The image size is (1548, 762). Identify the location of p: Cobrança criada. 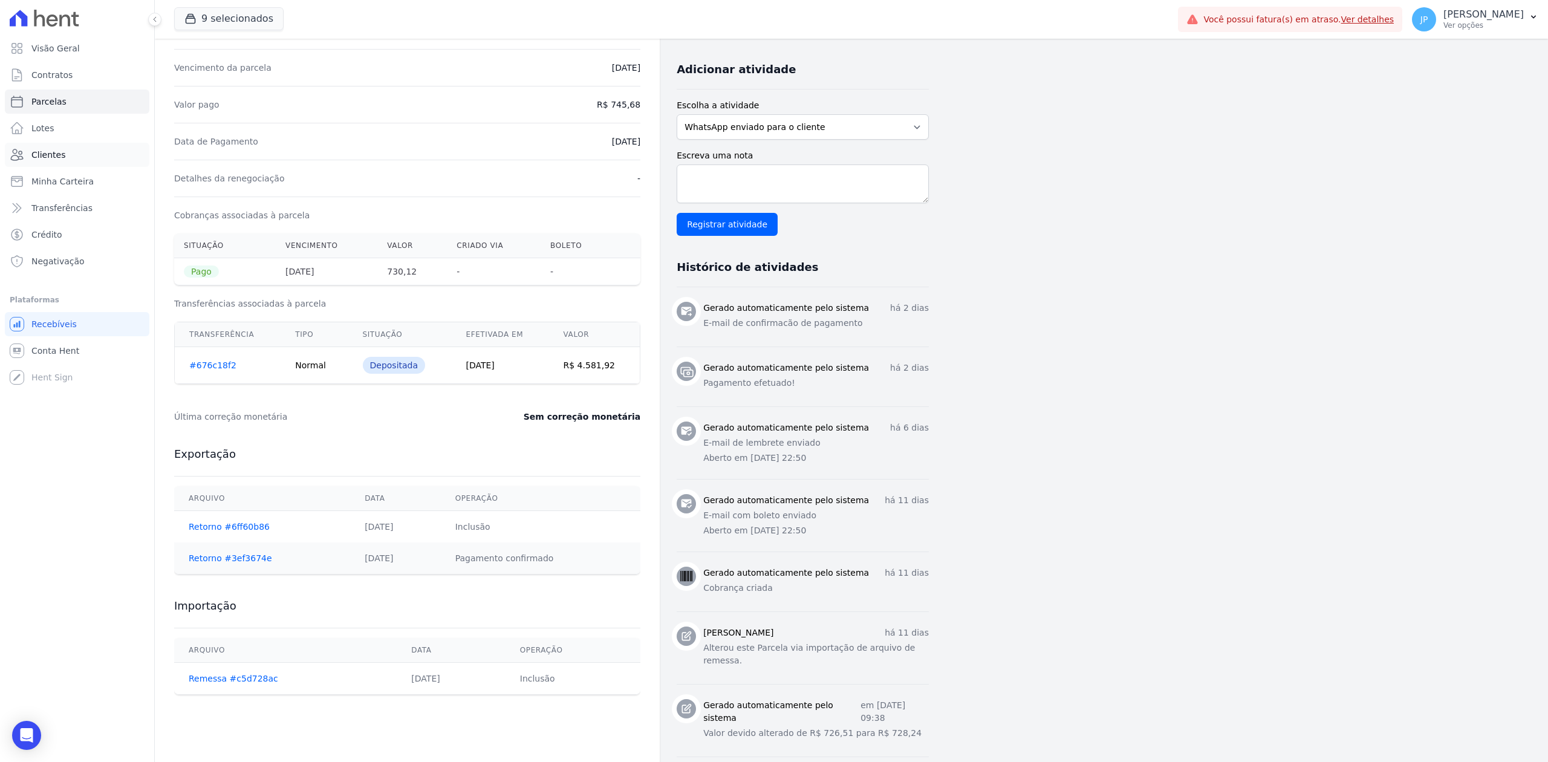
(816, 588).